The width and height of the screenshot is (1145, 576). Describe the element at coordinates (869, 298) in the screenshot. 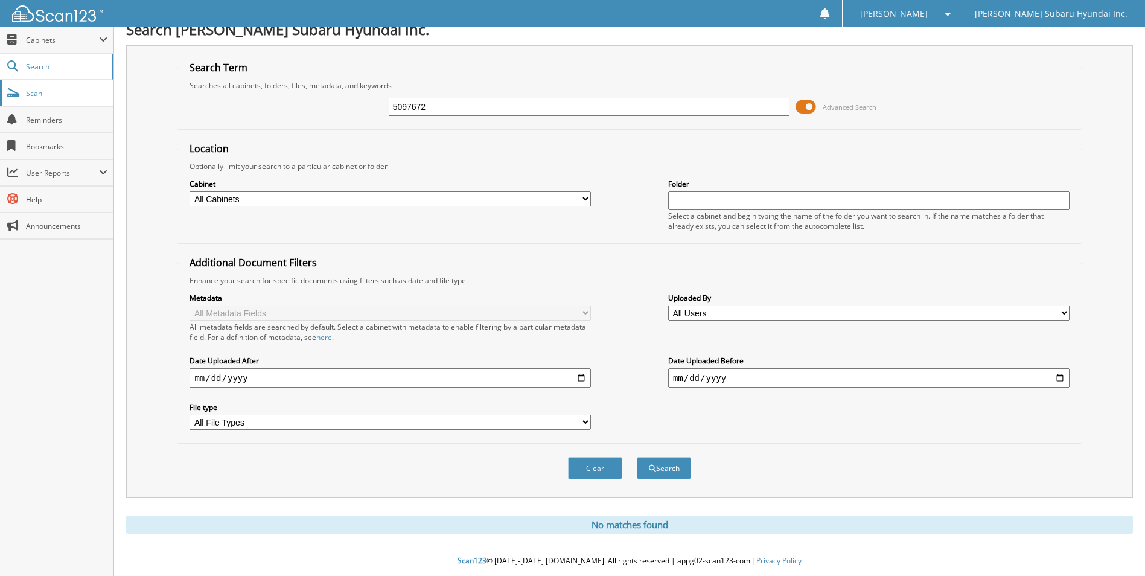

I see `label: Uploaded By` at that location.